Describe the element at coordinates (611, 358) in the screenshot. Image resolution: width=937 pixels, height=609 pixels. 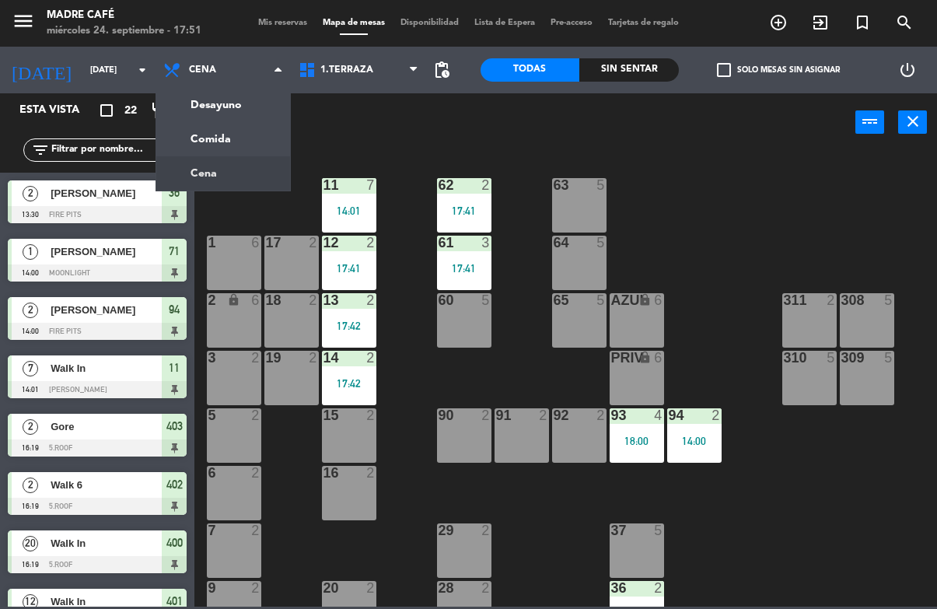
I see `div: PRIV` at that location.